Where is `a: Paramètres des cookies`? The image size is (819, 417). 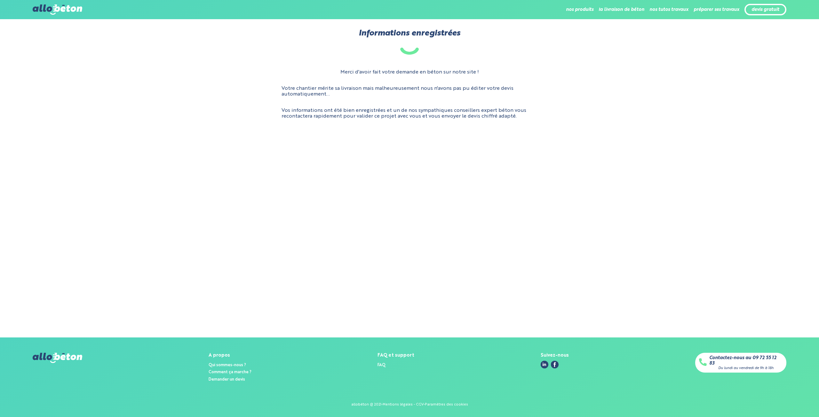 a: Paramètres des cookies is located at coordinates (446, 405).